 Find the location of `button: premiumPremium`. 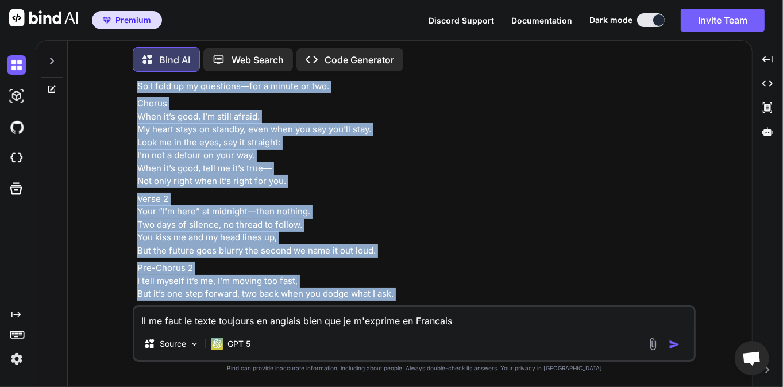

button: premiumPremium is located at coordinates (127, 20).